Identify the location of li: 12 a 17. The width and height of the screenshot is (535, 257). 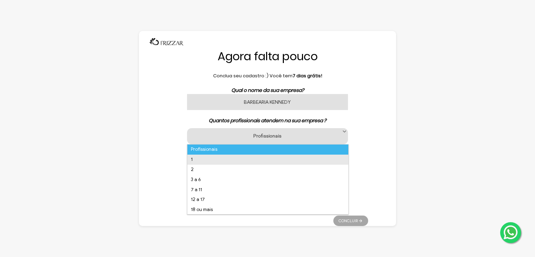
(268, 199).